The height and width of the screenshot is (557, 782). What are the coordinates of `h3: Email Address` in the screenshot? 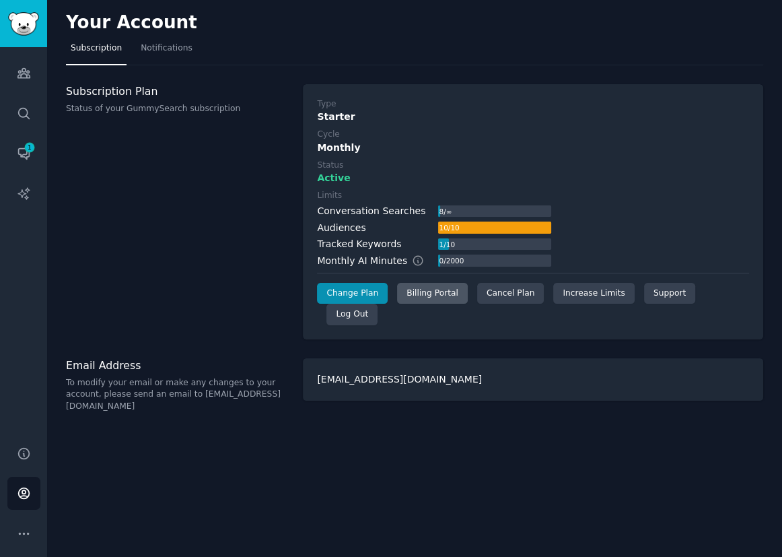 It's located at (177, 365).